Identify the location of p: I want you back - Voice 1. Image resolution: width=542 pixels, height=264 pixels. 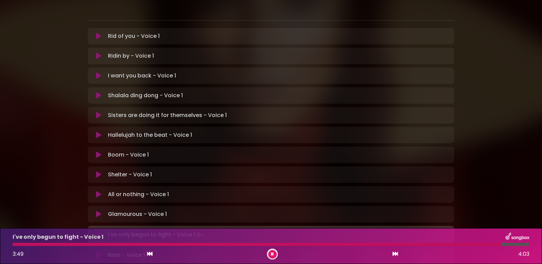
(142, 76).